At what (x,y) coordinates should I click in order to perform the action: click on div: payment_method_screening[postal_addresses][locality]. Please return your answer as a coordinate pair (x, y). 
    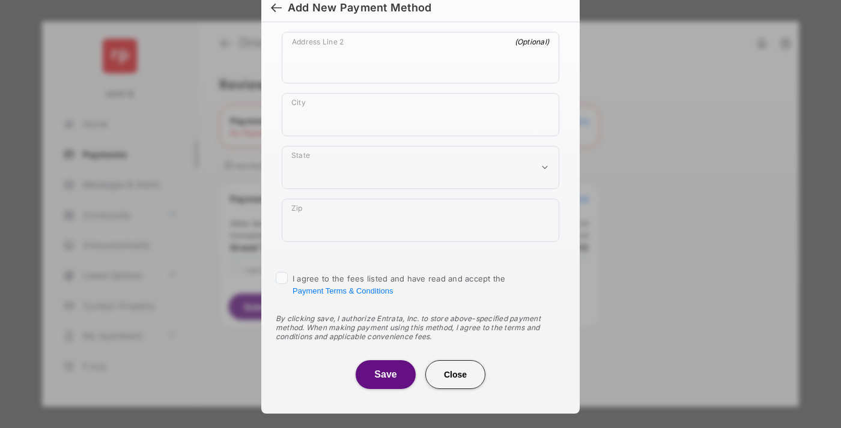
    Looking at the image, I should click on (421, 115).